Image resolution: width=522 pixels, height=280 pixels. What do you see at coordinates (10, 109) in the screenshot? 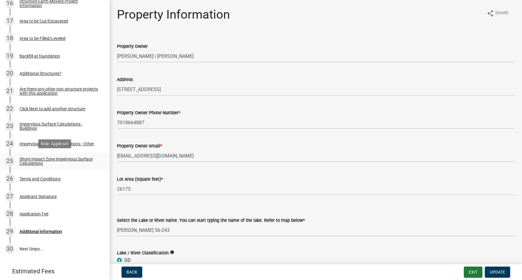
I see `div: 22` at bounding box center [10, 109].